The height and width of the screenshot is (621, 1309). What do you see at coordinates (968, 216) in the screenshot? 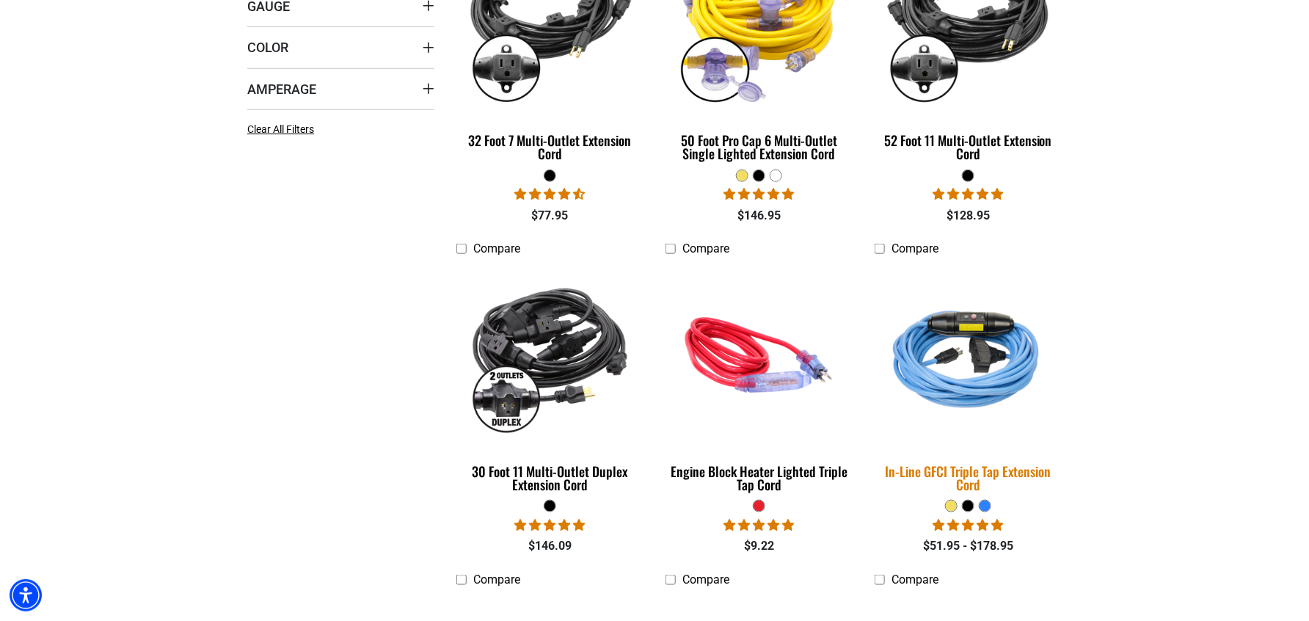
I see `div: $128.95` at bounding box center [968, 216].